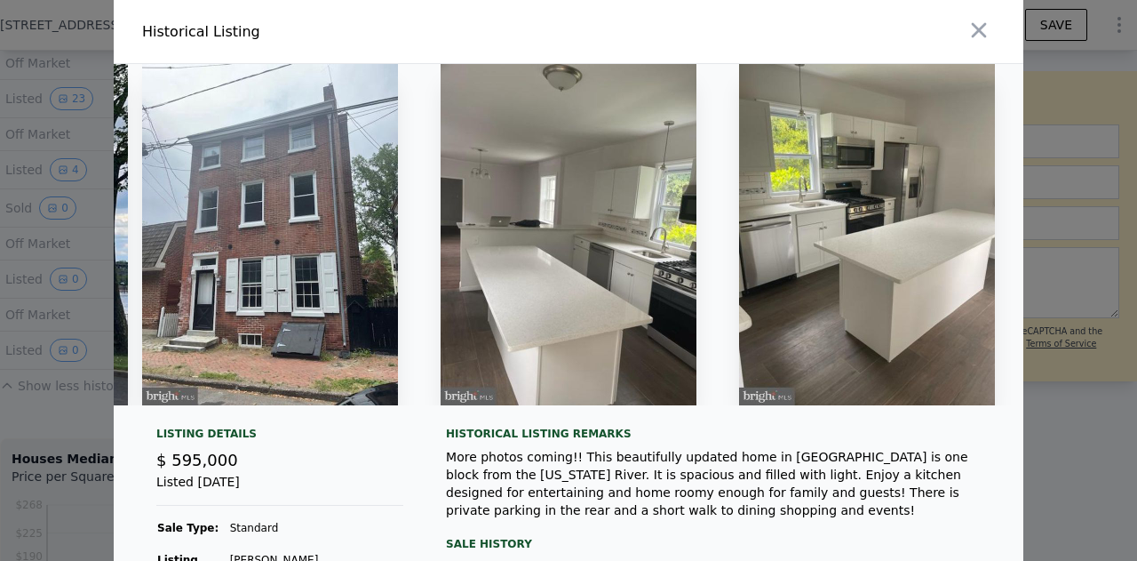 The height and width of the screenshot is (561, 1137). I want to click on strong: Sale Type:, so click(187, 528).